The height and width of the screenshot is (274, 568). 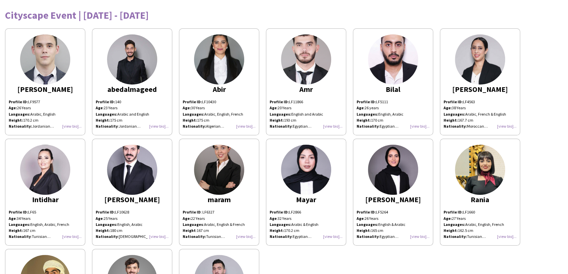 I want to click on p: LF5264, so click(x=393, y=212).